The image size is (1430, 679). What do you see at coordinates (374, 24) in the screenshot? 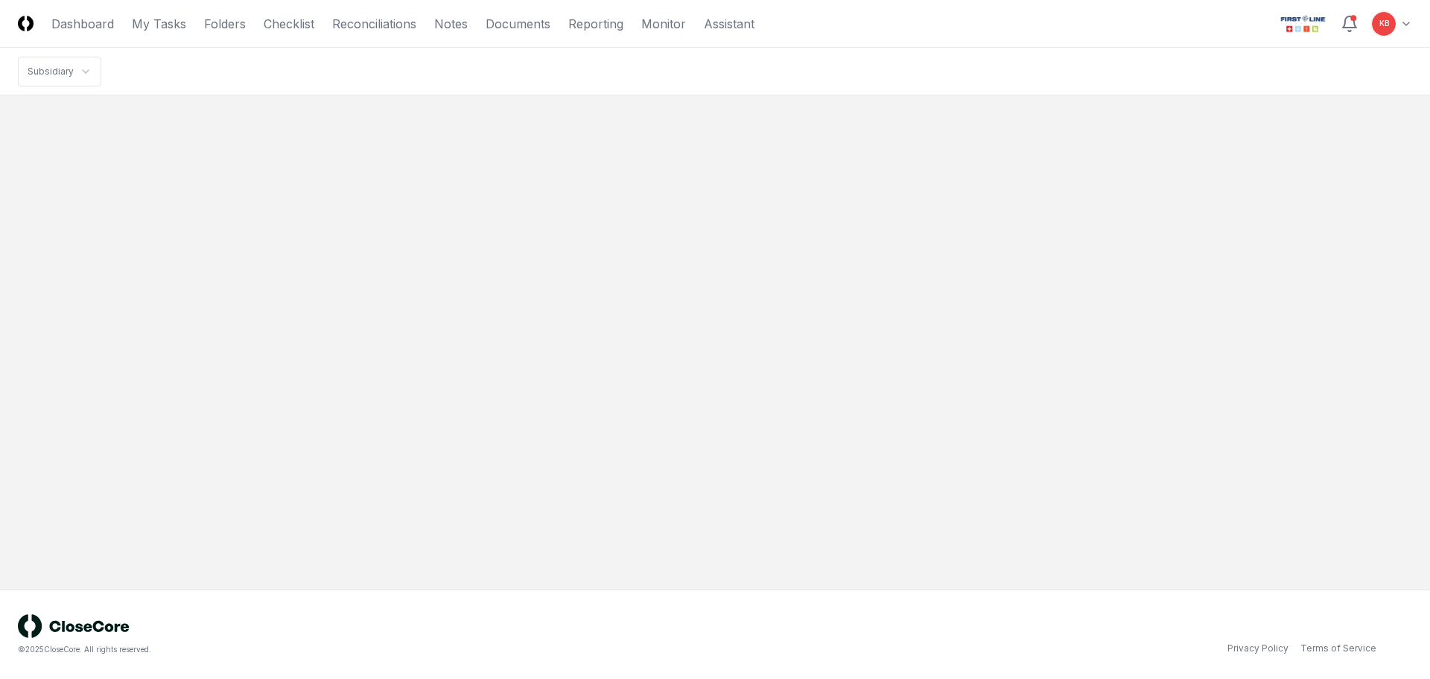
I see `a: Reconciliations` at bounding box center [374, 24].